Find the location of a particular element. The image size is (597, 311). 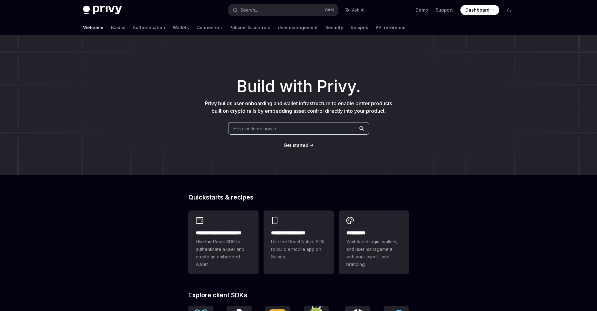

a: User management is located at coordinates (298, 28).